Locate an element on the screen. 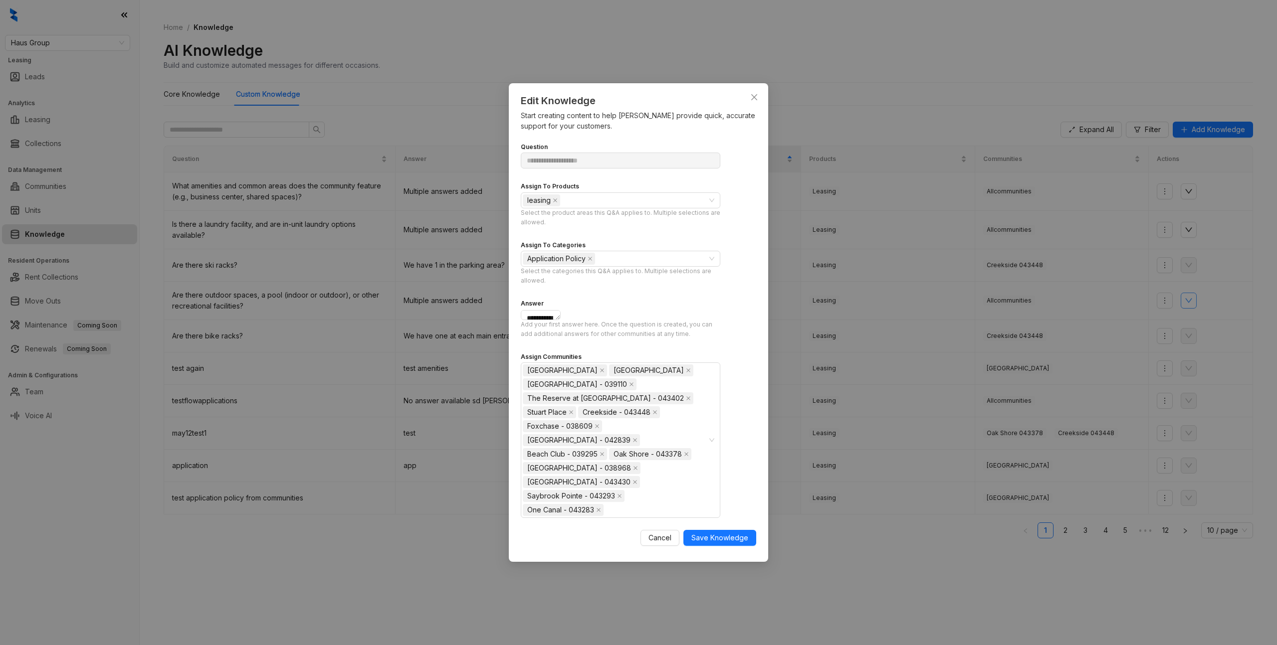  div: Add your first answer here. Once the question is created, you can add additional answers for othe... is located at coordinates (620, 330).